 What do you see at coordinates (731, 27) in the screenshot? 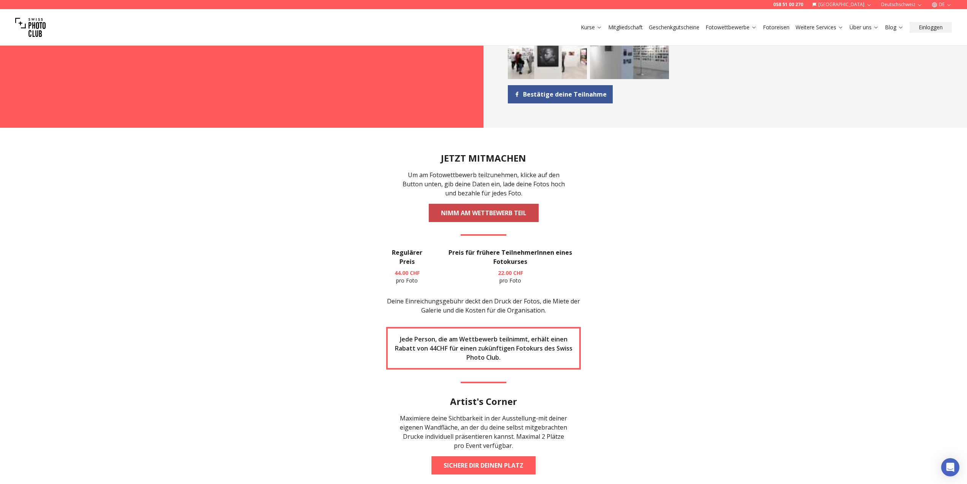
I see `a: Fotowettbewerbe` at bounding box center [731, 27].